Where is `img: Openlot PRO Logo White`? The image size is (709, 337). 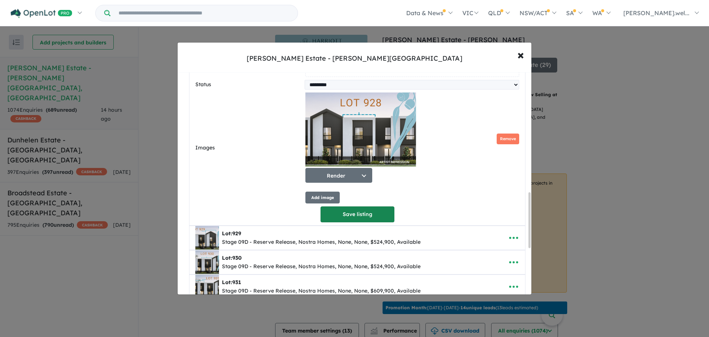
img: Openlot PRO Logo White is located at coordinates (41, 13).